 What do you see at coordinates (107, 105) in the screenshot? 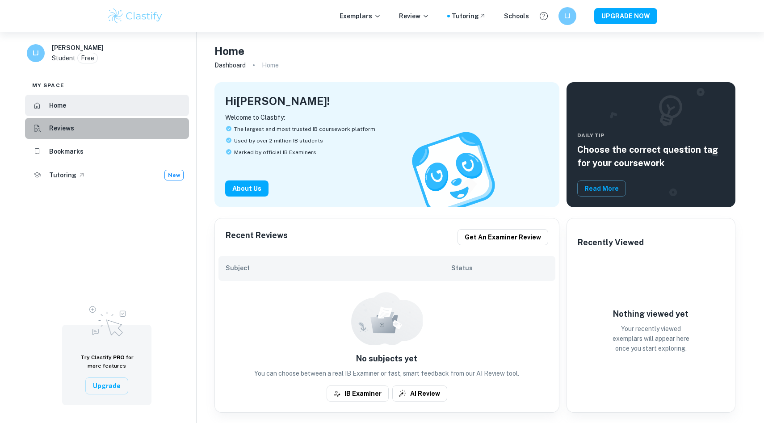
I see `a: Home` at bounding box center [107, 105].